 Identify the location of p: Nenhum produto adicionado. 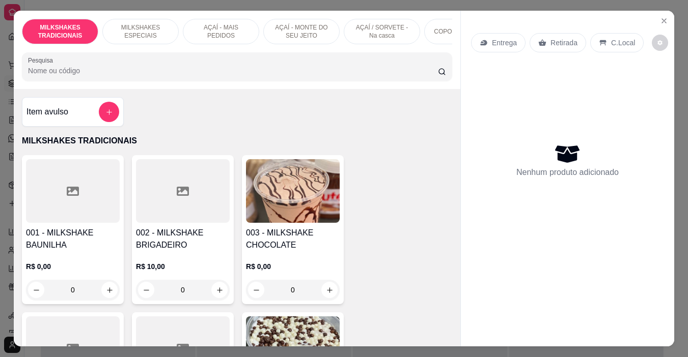
(567, 173).